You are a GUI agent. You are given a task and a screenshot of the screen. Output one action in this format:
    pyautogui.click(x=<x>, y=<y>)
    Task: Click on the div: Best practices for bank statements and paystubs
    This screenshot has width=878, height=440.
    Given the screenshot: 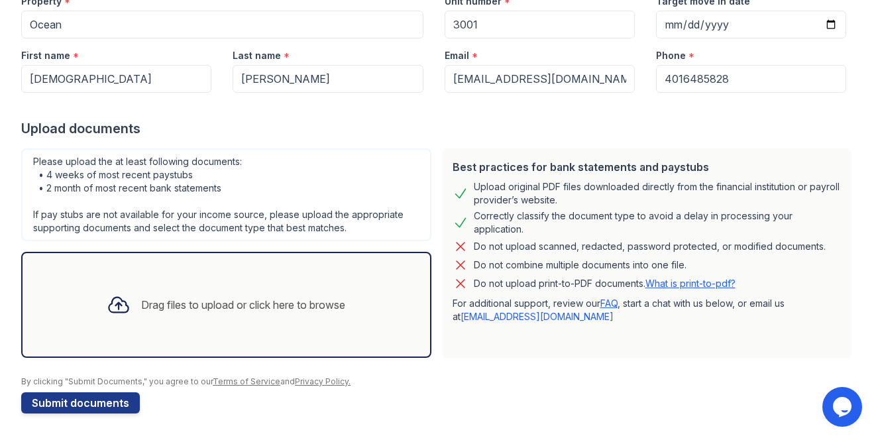 What is the action you would take?
    pyautogui.click(x=646, y=167)
    